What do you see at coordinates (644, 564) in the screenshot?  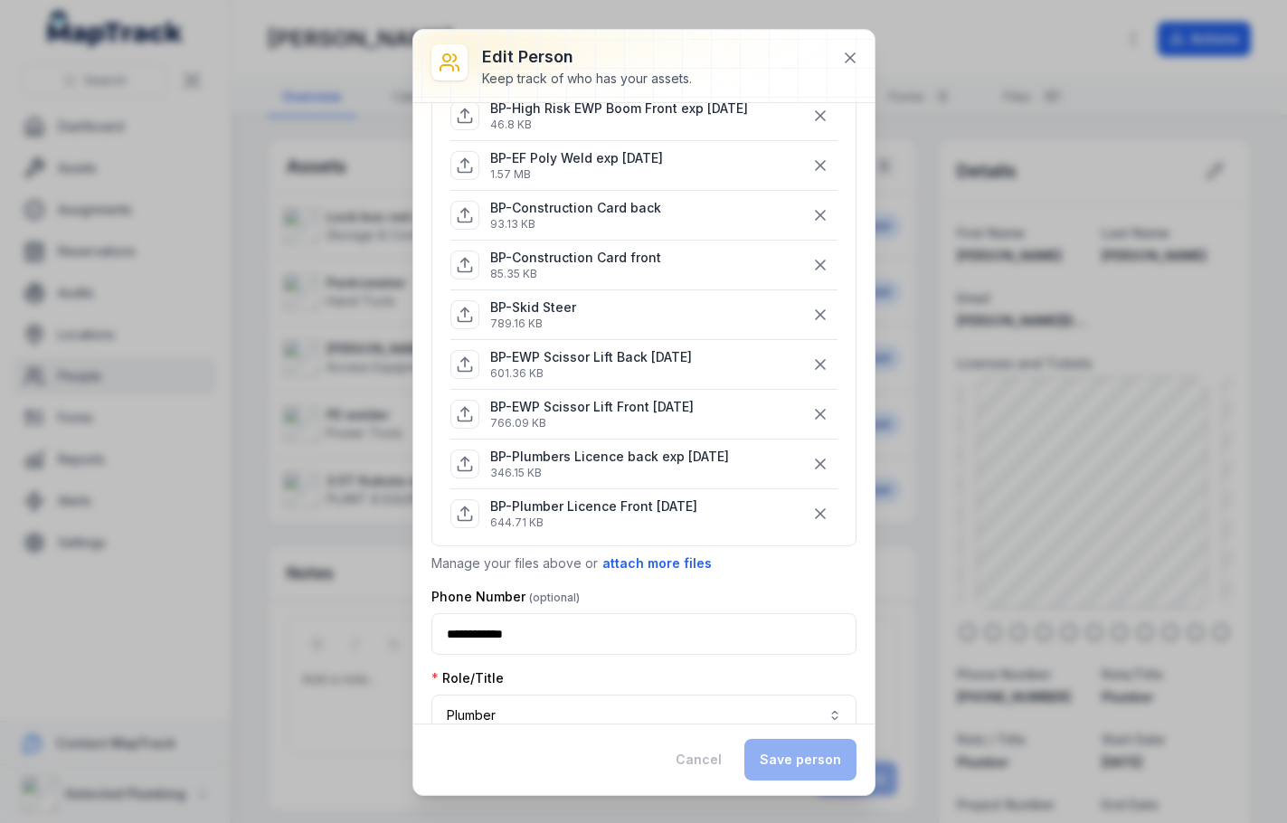 I see `p: Manage your files above or` at bounding box center [644, 564].